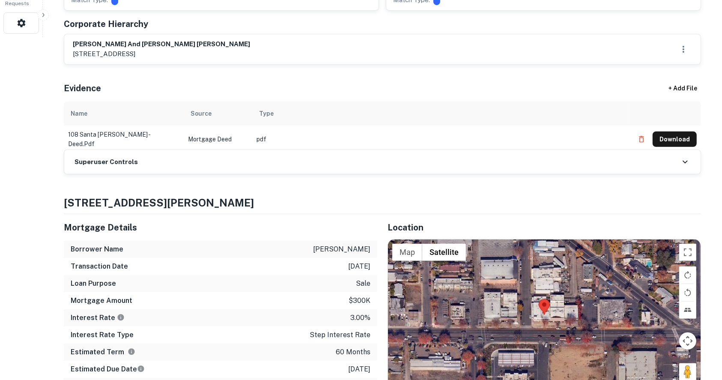  I want to click on p: $300k, so click(359, 301).